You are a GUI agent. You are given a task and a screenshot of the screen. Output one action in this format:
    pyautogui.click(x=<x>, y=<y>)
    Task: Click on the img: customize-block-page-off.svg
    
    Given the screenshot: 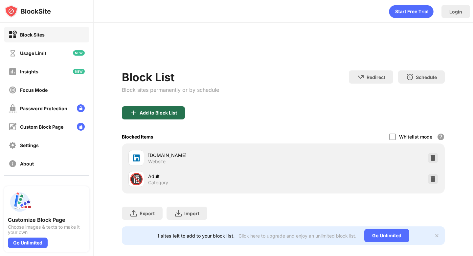 What is the action you would take?
    pyautogui.click(x=12, y=126)
    